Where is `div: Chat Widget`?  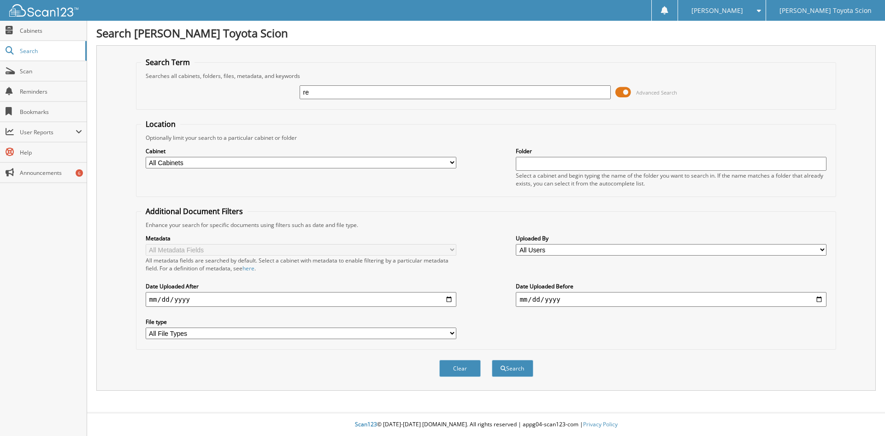
div: Chat Widget is located at coordinates (862, 413).